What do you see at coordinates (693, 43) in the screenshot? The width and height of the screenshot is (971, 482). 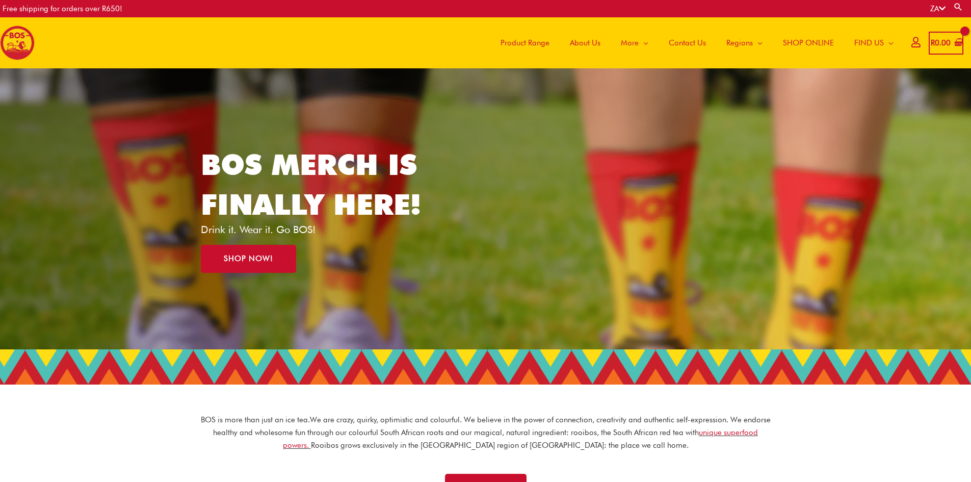 I see `nav: Site Navigation` at bounding box center [693, 43].